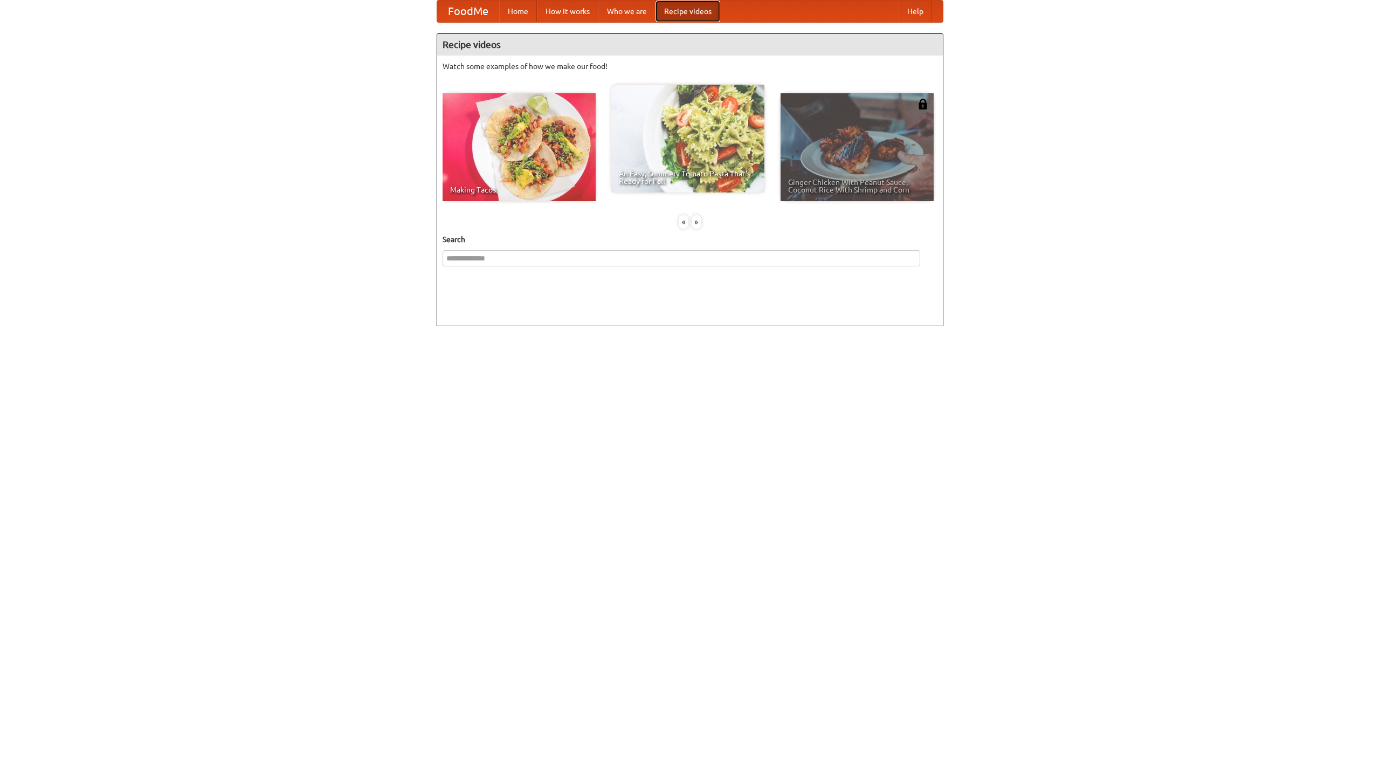 This screenshot has width=1380, height=763. What do you see at coordinates (468, 11) in the screenshot?
I see `a: FoodMe` at bounding box center [468, 11].